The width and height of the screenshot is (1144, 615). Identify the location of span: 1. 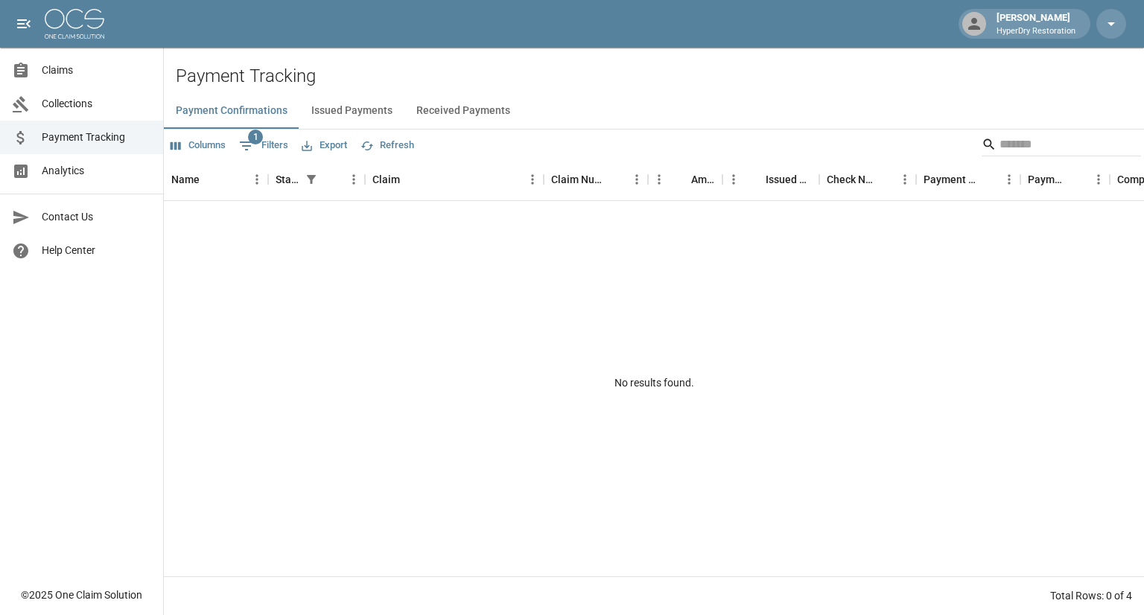
(255, 137).